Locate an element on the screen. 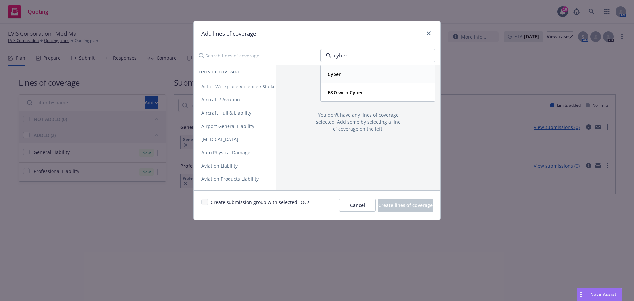 The width and height of the screenshot is (634, 301). button: Create lines of coverage is located at coordinates (406, 205).